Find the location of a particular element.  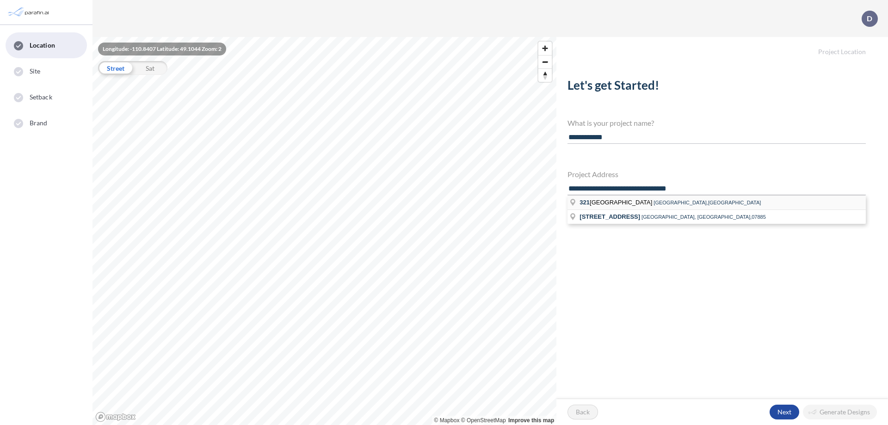

span: Zoom out is located at coordinates (545, 62).